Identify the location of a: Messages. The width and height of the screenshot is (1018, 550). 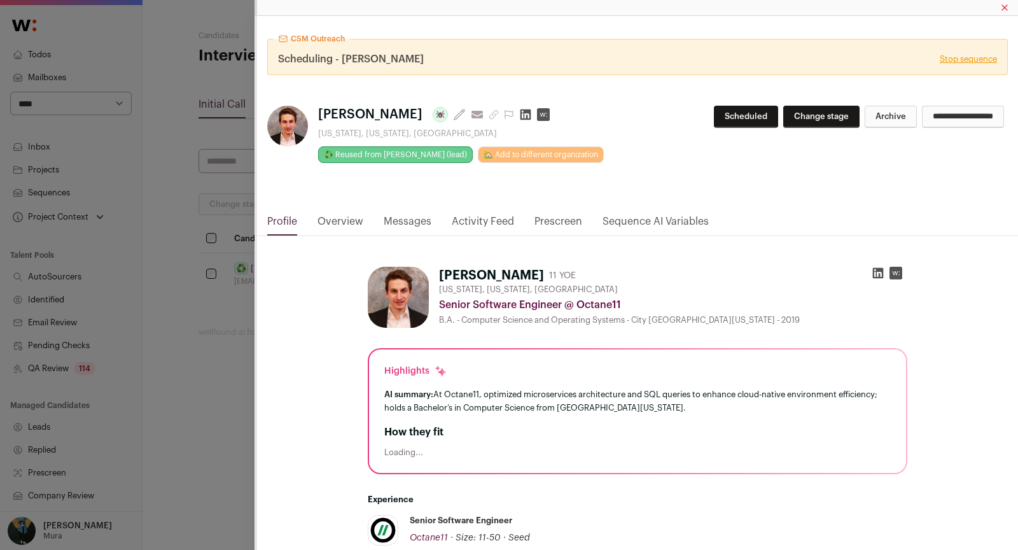
(407, 225).